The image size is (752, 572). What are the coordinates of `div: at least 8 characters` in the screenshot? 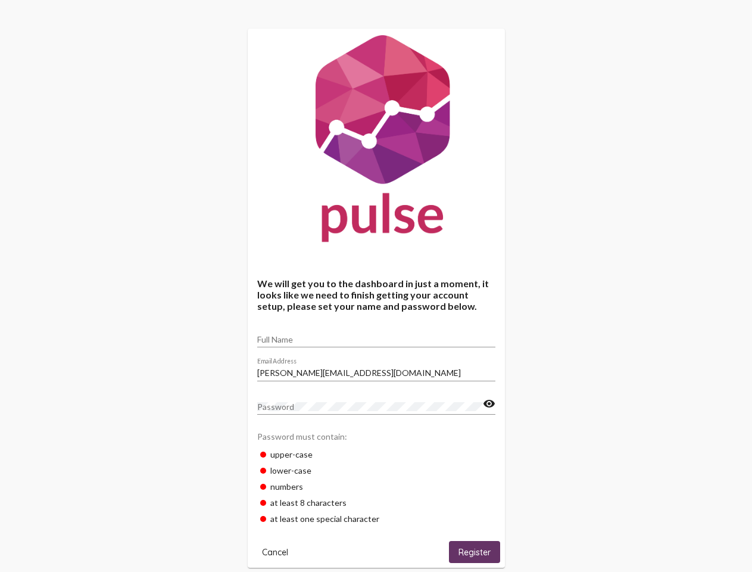 It's located at (376, 502).